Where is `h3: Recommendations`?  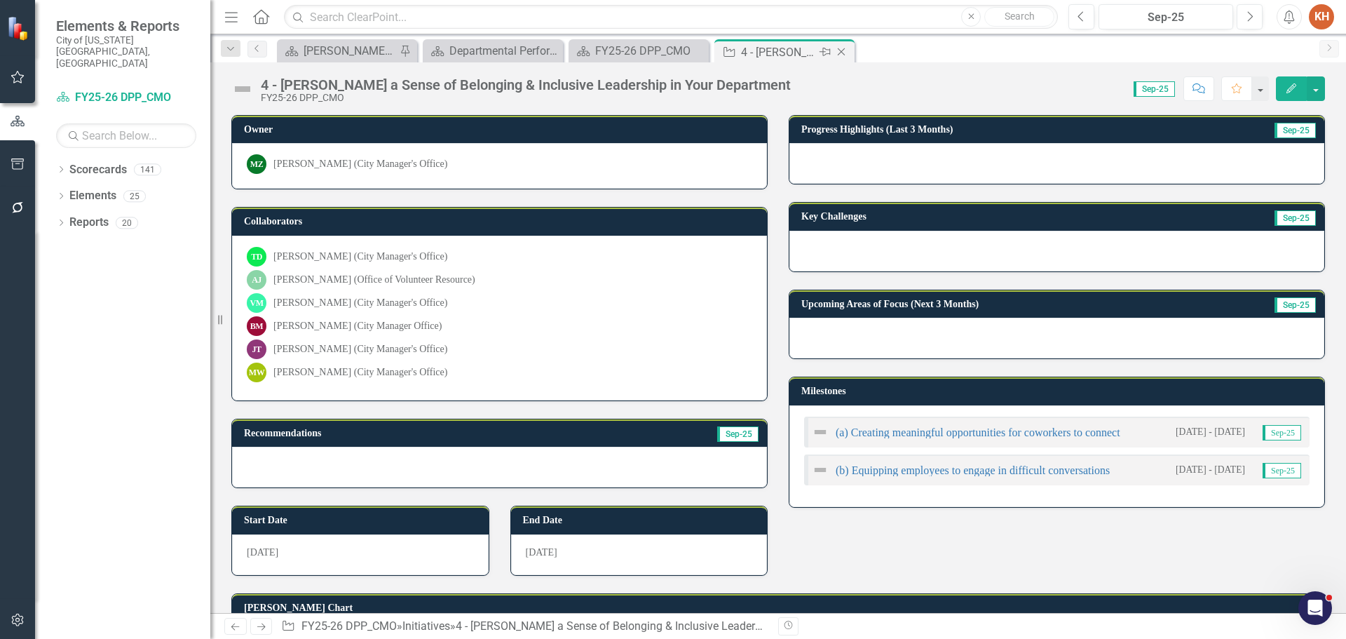
h3: Recommendations is located at coordinates (410, 433).